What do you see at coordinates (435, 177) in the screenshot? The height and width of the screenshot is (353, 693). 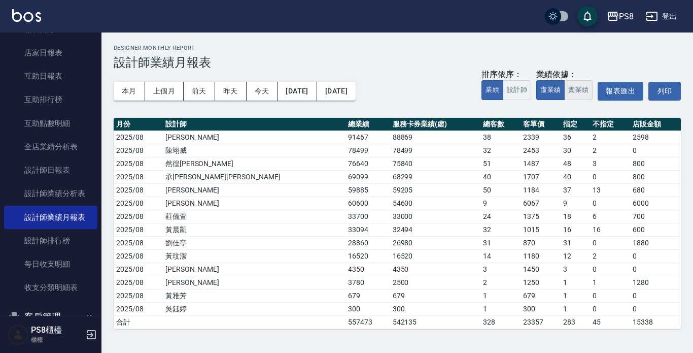 I see `td: 68299` at bounding box center [435, 177].